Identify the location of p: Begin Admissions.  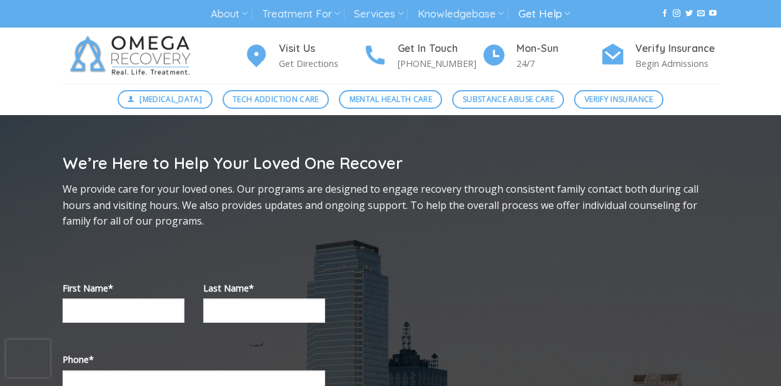
(677, 63).